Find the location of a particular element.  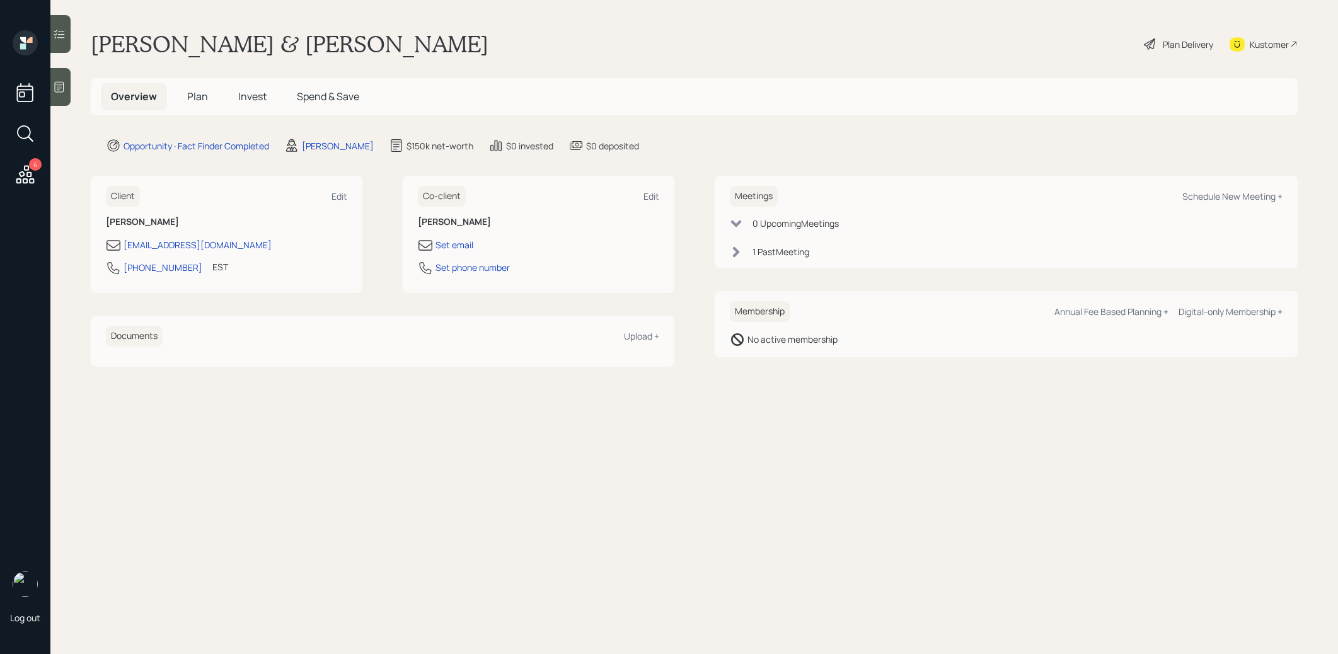

span: Spend & Save is located at coordinates (328, 96).